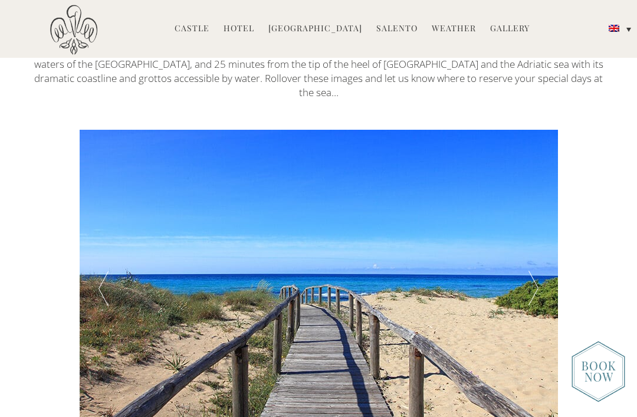  I want to click on a: Salento Top 10 Must-See, so click(264, 67).